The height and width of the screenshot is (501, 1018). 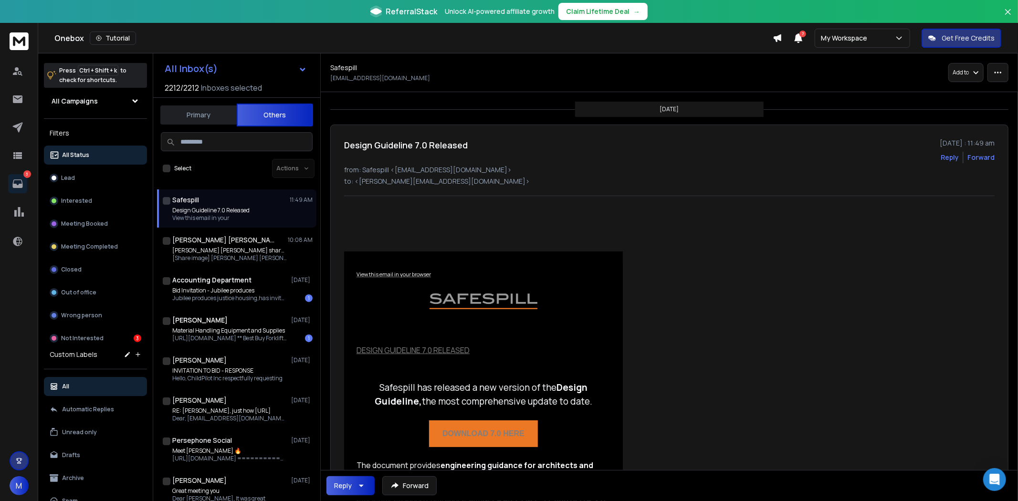 I want to click on p: Unlock AI-powered affiliate growth, so click(x=500, y=11).